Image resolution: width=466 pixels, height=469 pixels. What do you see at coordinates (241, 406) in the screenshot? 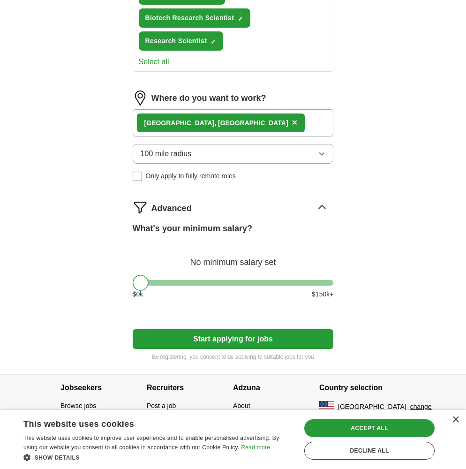
I see `a: About` at bounding box center [241, 406].